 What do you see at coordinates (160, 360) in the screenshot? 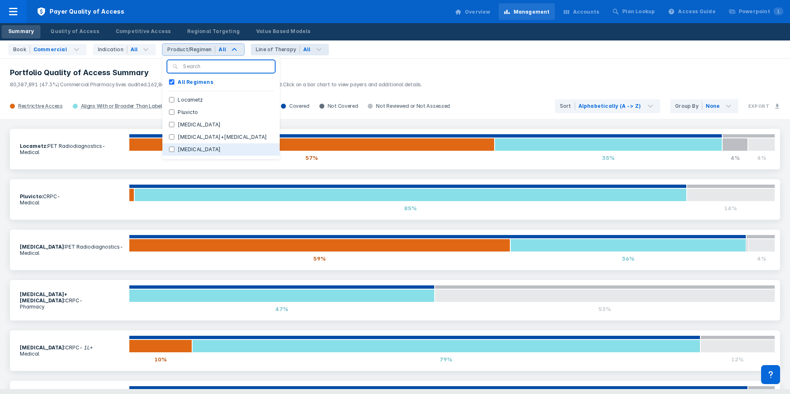
I see `div: 10%` at bounding box center [160, 360].